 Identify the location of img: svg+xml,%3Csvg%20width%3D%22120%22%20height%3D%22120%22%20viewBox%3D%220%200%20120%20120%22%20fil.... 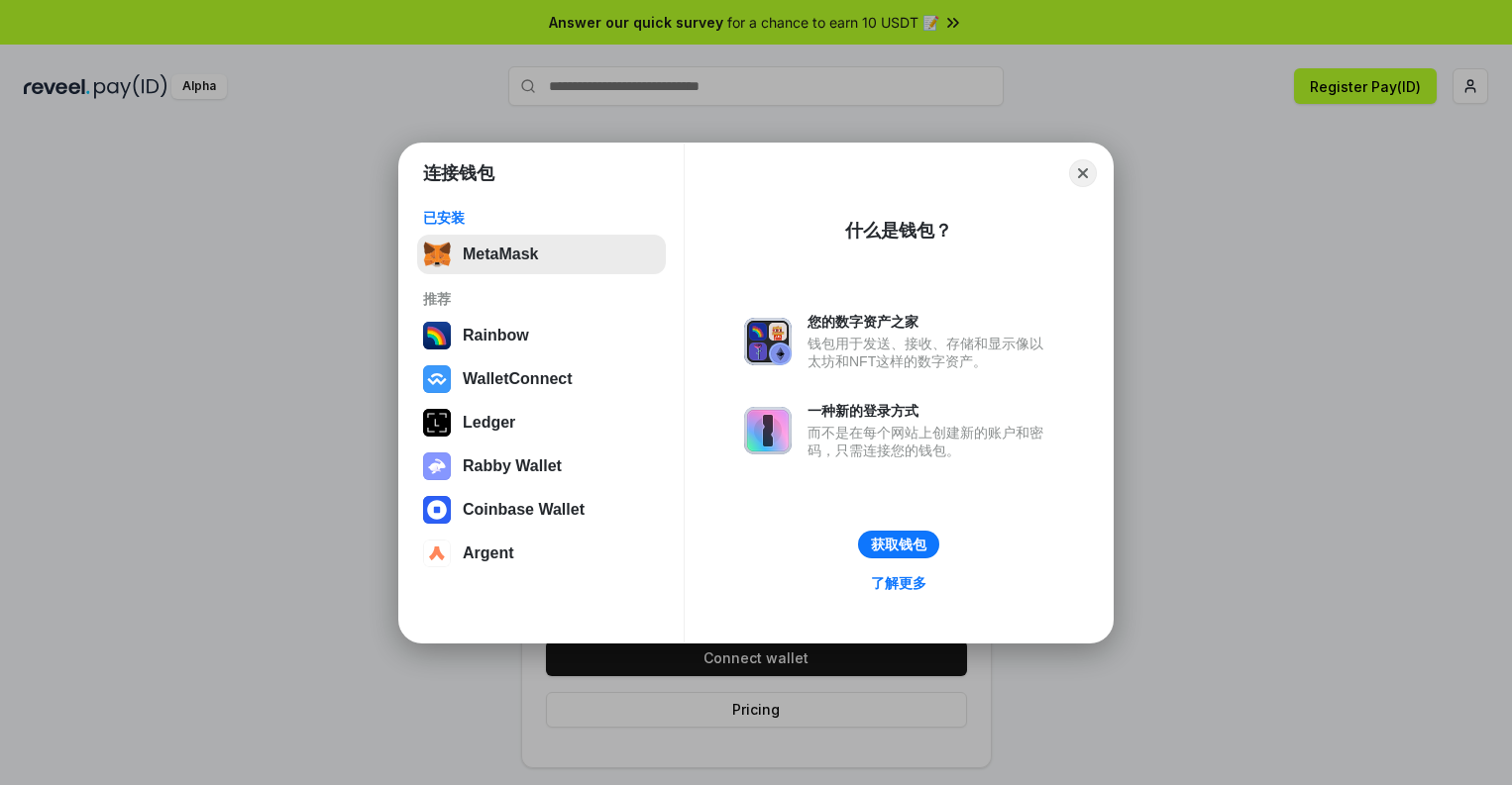
(437, 336).